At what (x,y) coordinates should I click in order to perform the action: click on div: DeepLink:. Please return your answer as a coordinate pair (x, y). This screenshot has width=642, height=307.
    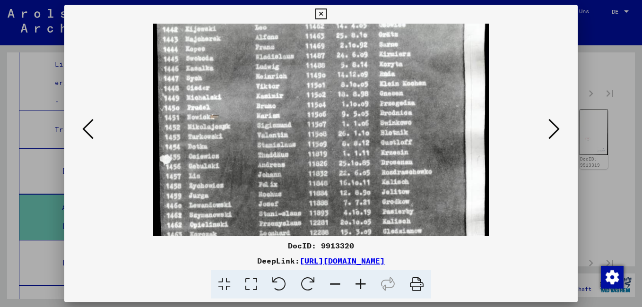
    Looking at the image, I should click on (321, 261).